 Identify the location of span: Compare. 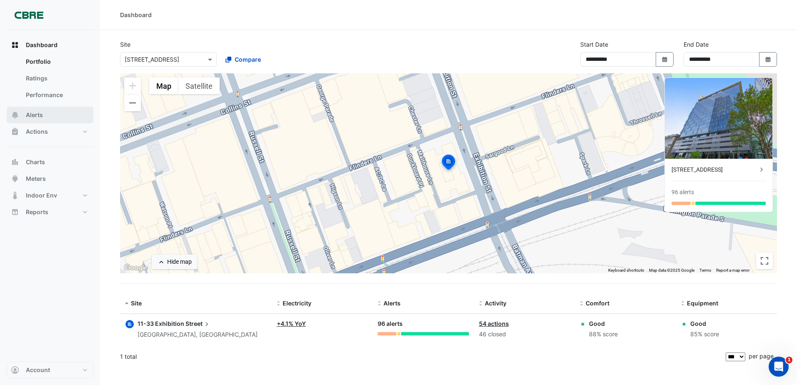
(248, 59).